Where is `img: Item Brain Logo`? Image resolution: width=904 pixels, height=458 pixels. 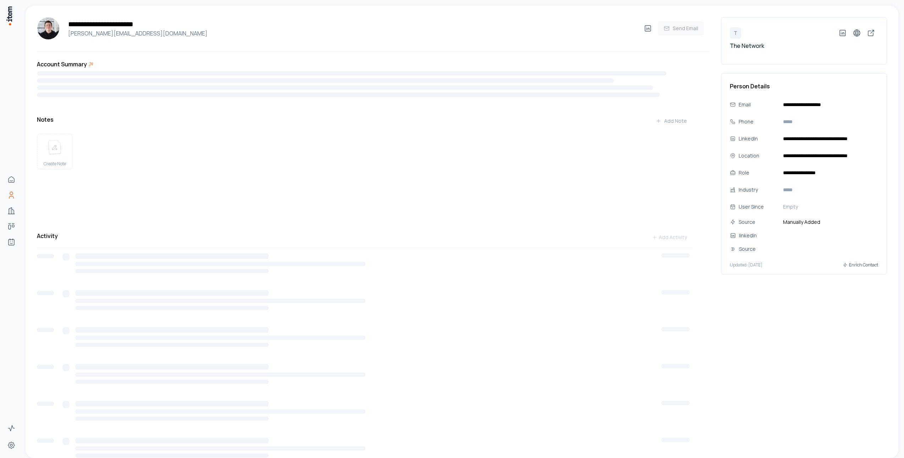
img: Item Brain Logo is located at coordinates (9, 16).